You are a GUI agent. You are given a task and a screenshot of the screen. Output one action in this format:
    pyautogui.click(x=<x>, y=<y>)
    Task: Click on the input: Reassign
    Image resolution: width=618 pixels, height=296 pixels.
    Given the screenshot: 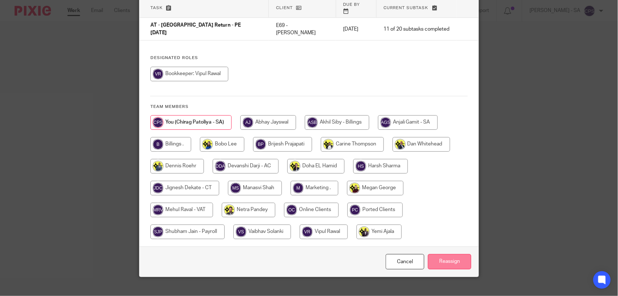 What is the action you would take?
    pyautogui.click(x=449, y=261)
    